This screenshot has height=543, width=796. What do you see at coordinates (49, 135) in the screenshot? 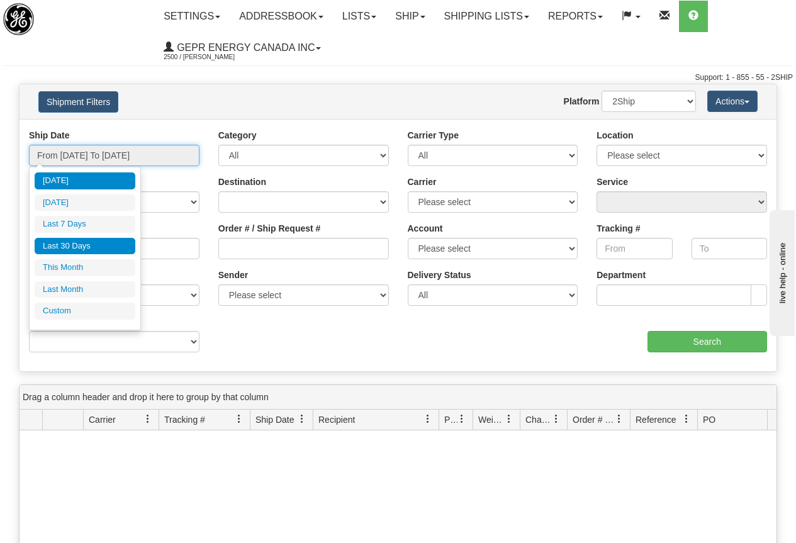
I see `label: Ship Date` at bounding box center [49, 135].